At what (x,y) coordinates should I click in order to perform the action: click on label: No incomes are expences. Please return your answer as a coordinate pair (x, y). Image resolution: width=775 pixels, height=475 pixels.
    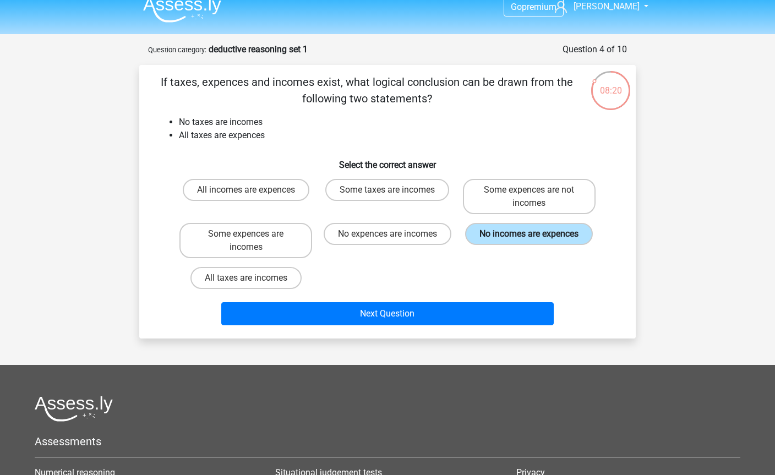
    Looking at the image, I should click on (529, 234).